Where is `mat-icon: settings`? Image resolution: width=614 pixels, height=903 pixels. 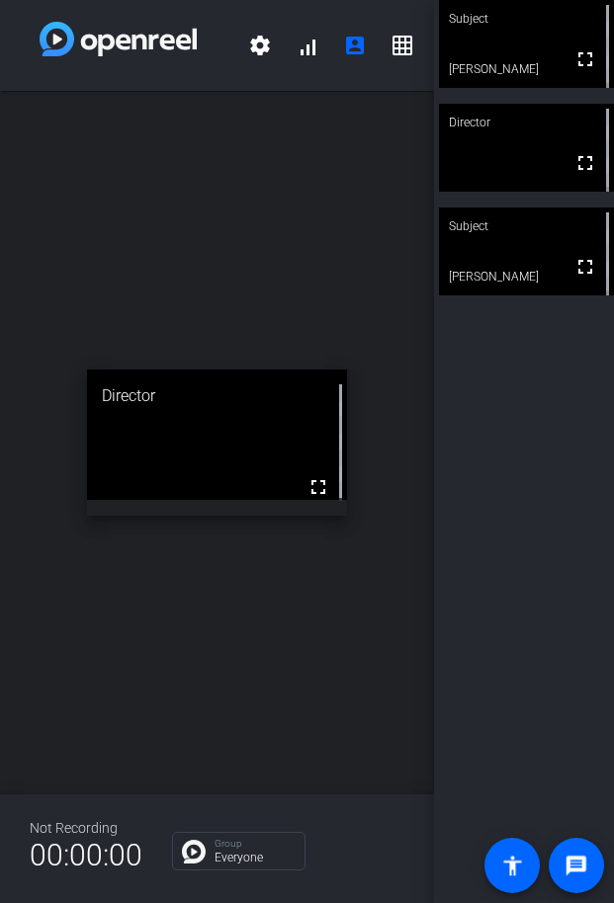 mat-icon: settings is located at coordinates (260, 45).